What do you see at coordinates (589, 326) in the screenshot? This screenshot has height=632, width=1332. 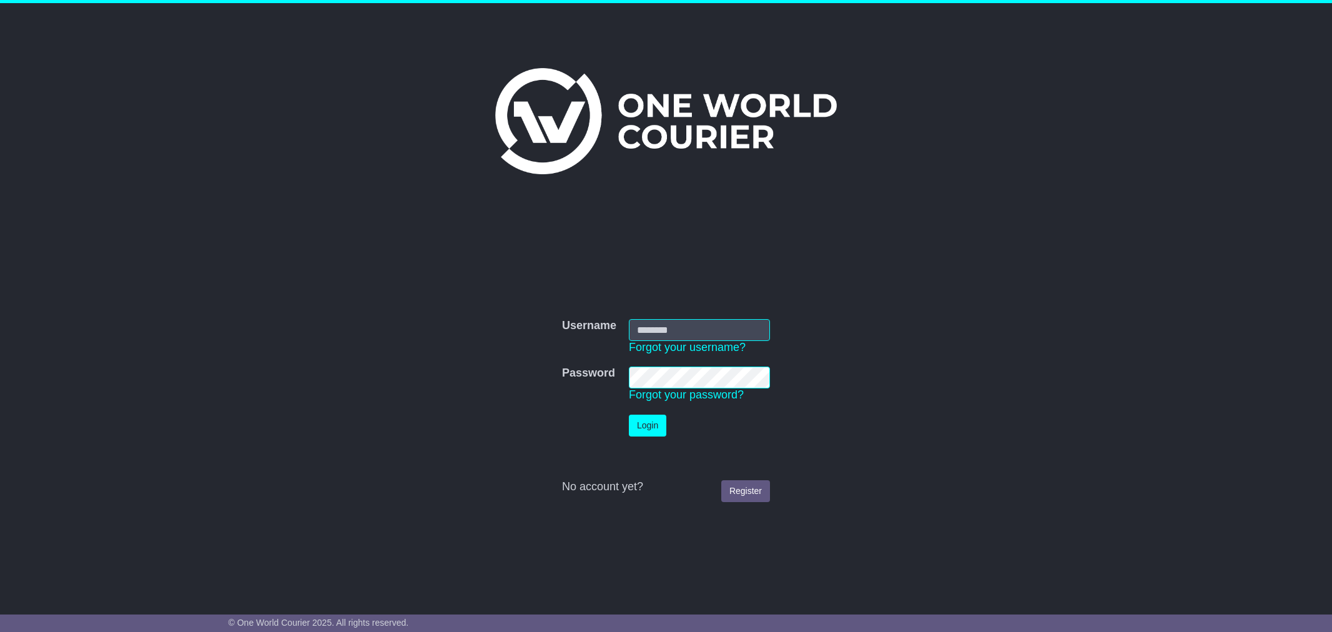 I see `label: Username` at bounding box center [589, 326].